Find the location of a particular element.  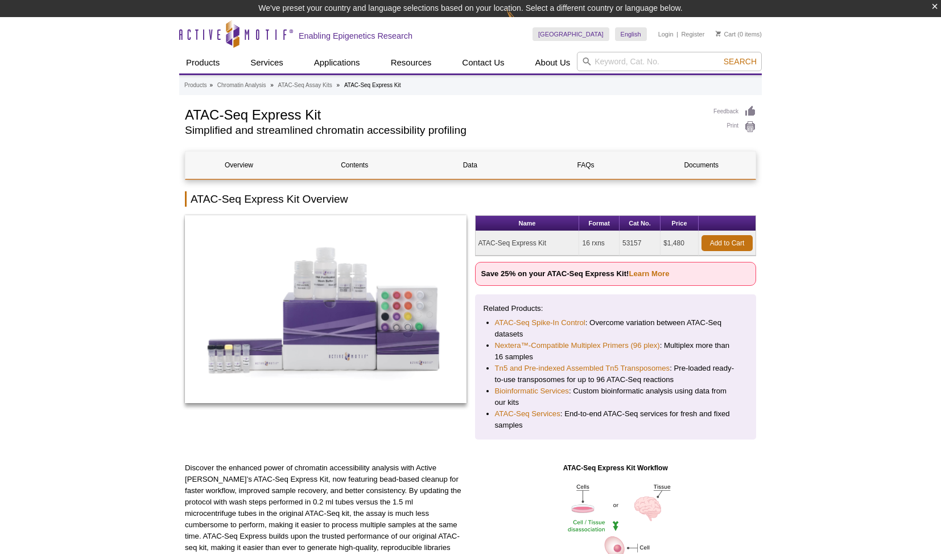

a: Cart is located at coordinates (726, 34).